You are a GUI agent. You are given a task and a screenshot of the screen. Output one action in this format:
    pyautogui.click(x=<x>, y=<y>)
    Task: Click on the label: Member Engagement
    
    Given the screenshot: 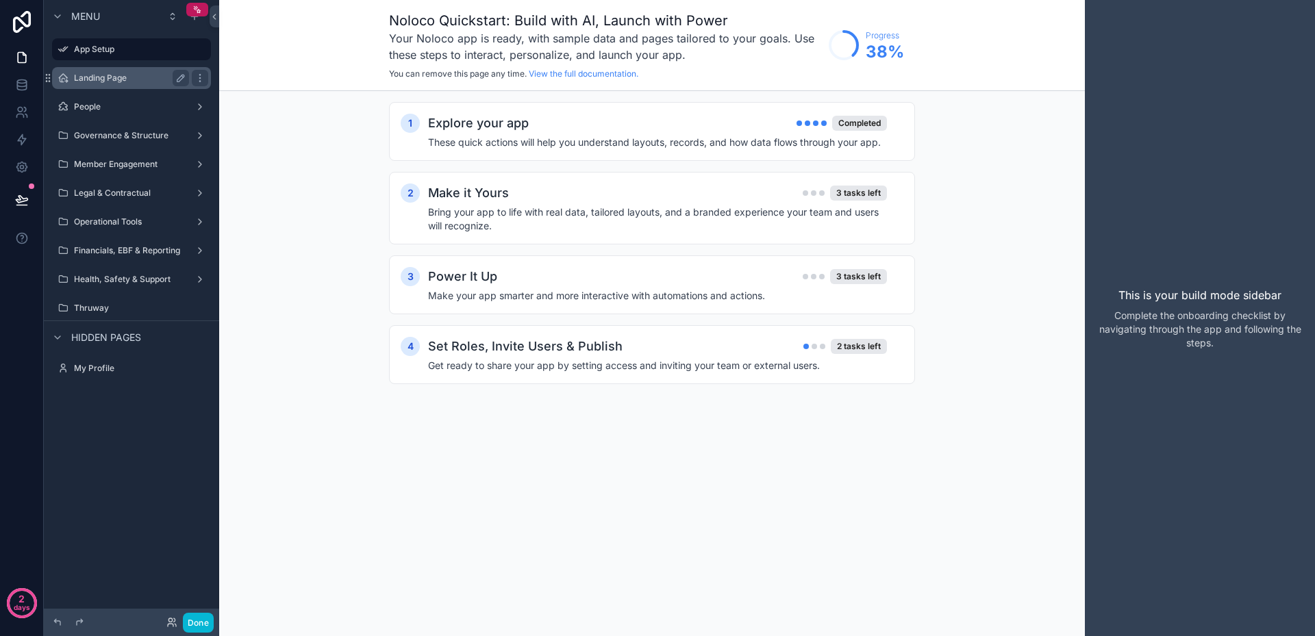 What is the action you would take?
    pyautogui.click(x=132, y=164)
    